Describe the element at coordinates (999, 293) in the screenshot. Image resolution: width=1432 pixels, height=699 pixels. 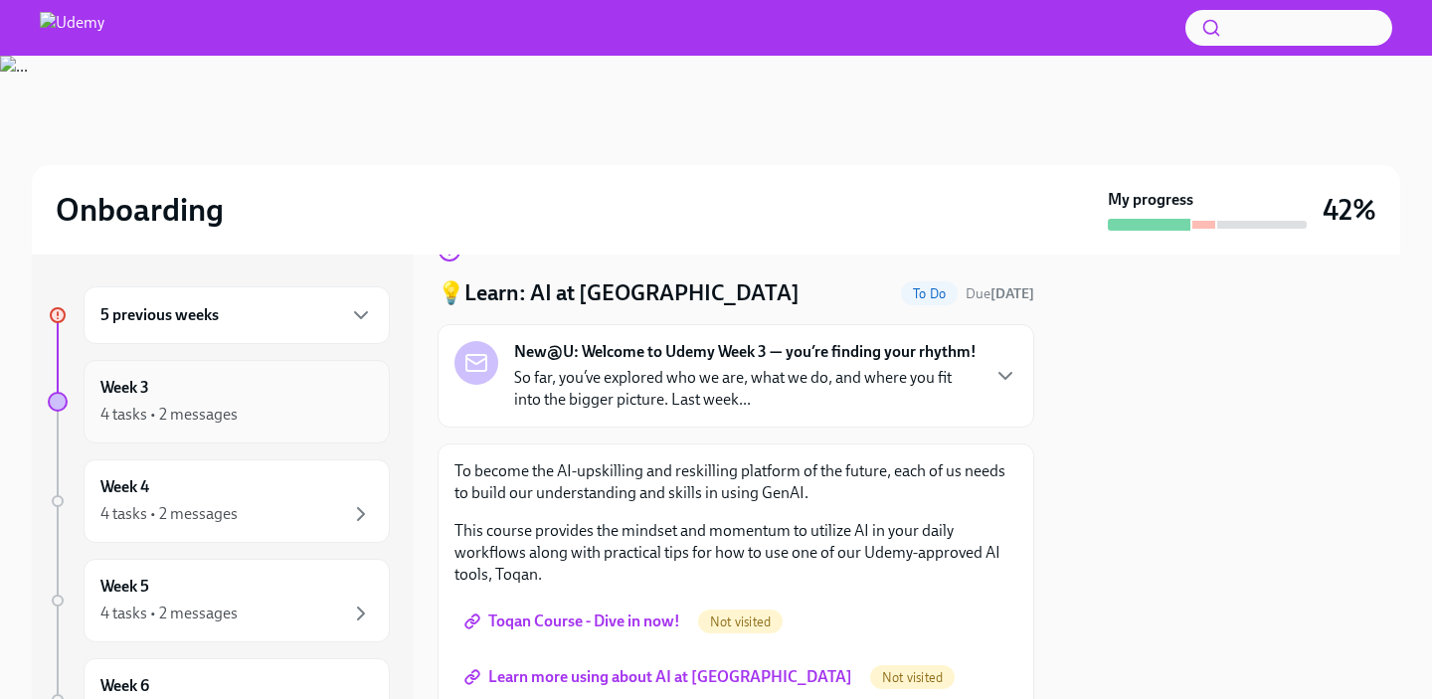
I see `span: October 11th, 2025 08:00` at that location.